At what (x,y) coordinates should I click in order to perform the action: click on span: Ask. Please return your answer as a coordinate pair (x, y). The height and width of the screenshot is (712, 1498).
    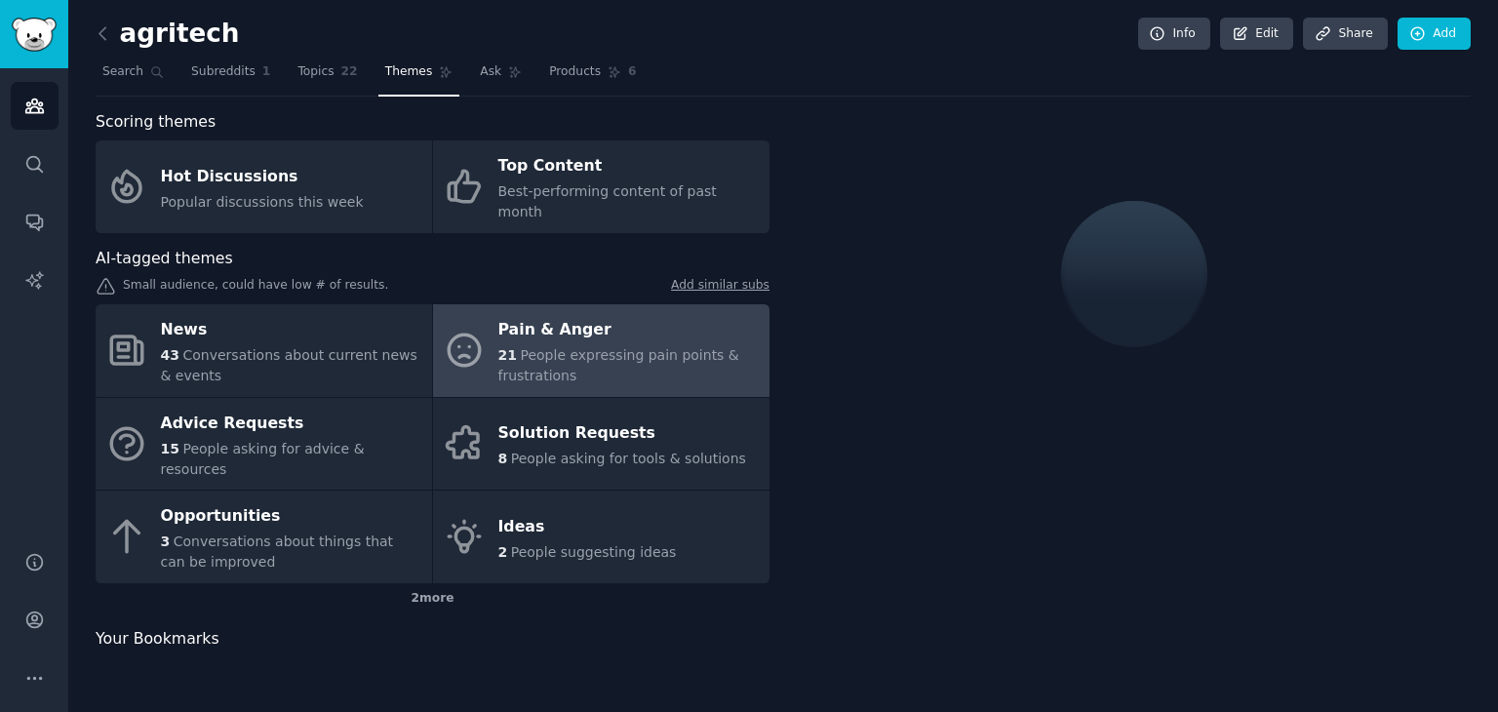
    Looking at the image, I should click on (490, 72).